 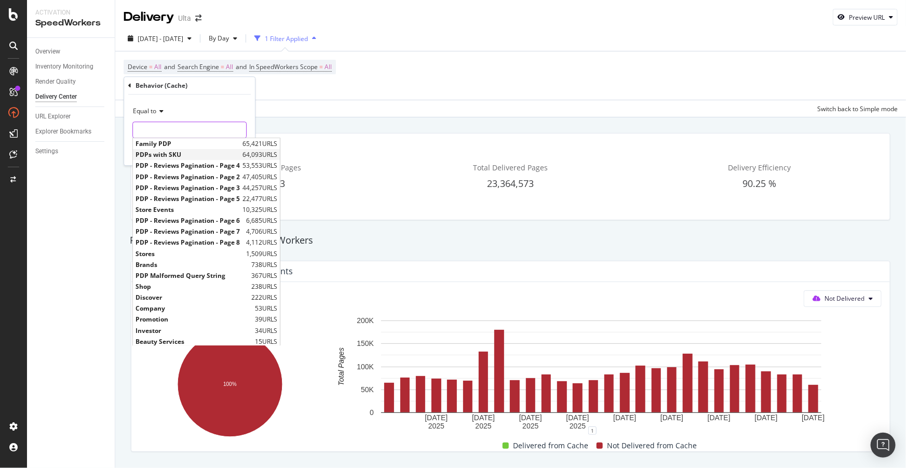 What do you see at coordinates (71, 97) in the screenshot?
I see `a: Delivery Center` at bounding box center [71, 97].